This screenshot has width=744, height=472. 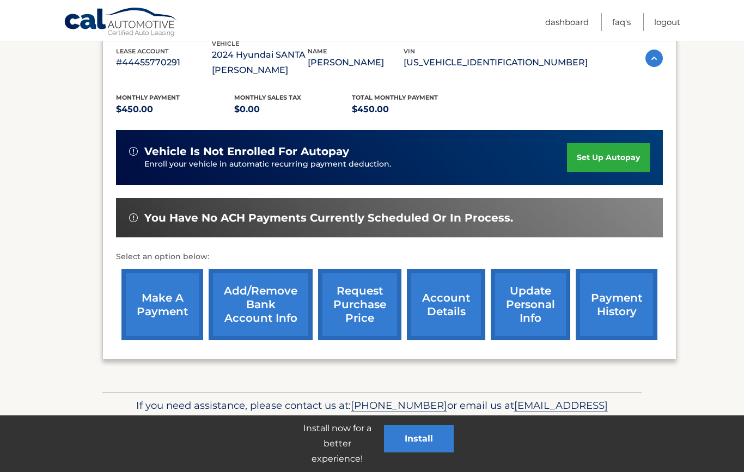 What do you see at coordinates (337, 444) in the screenshot?
I see `p: Install now for a better experience!` at bounding box center [337, 444].